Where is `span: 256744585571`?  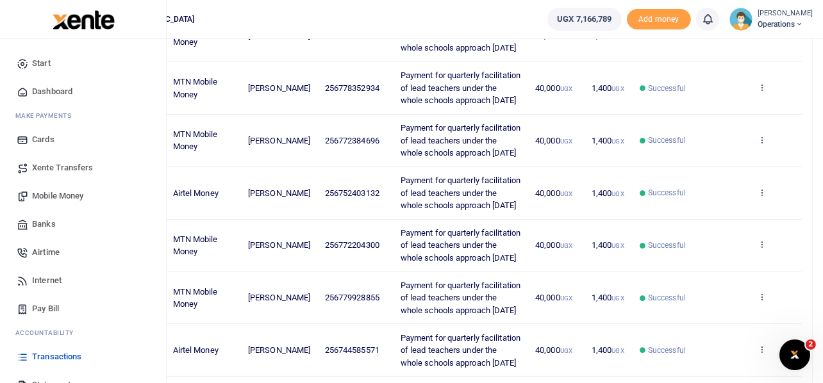
span: 256744585571 is located at coordinates (352, 350).